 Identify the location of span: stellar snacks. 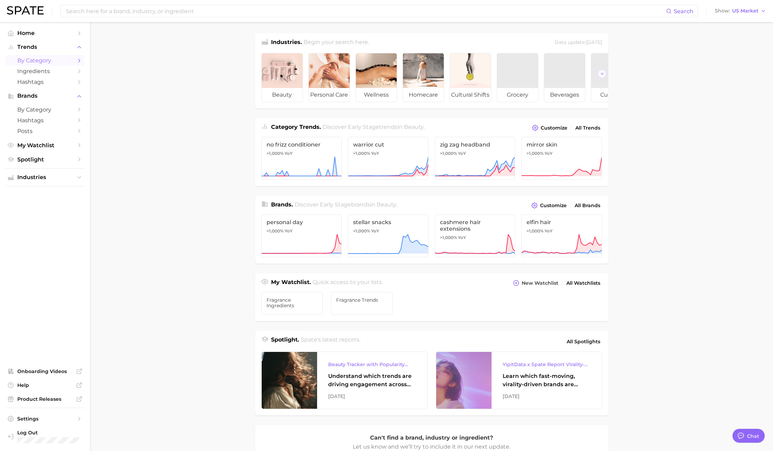
(388, 222).